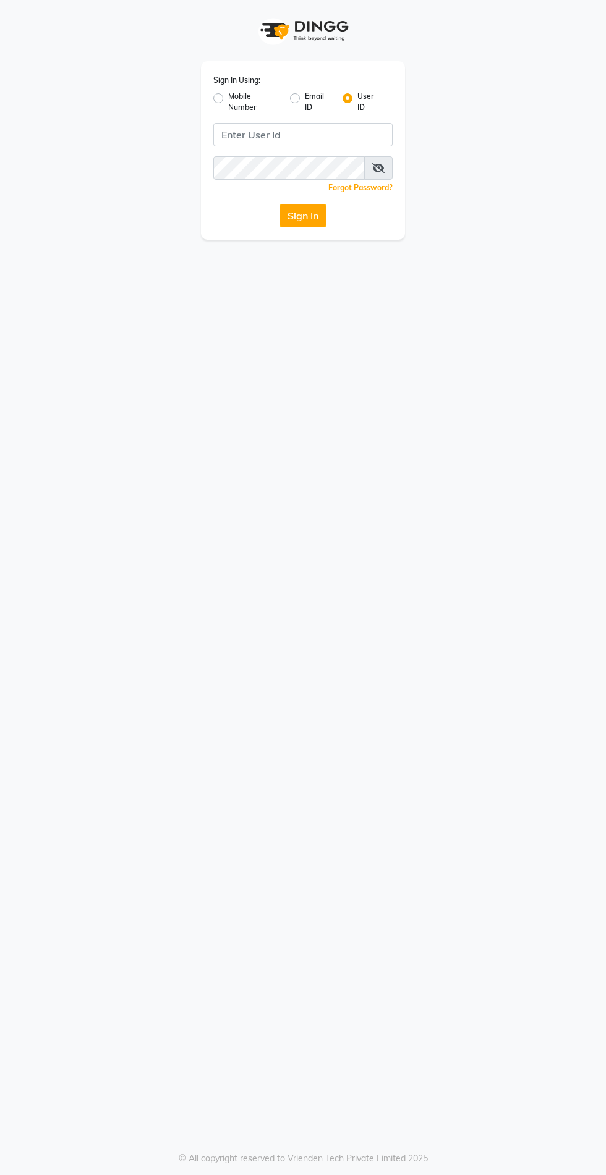 The height and width of the screenshot is (1175, 606). Describe the element at coordinates (303, 30) in the screenshot. I see `img: logo1.svg` at that location.